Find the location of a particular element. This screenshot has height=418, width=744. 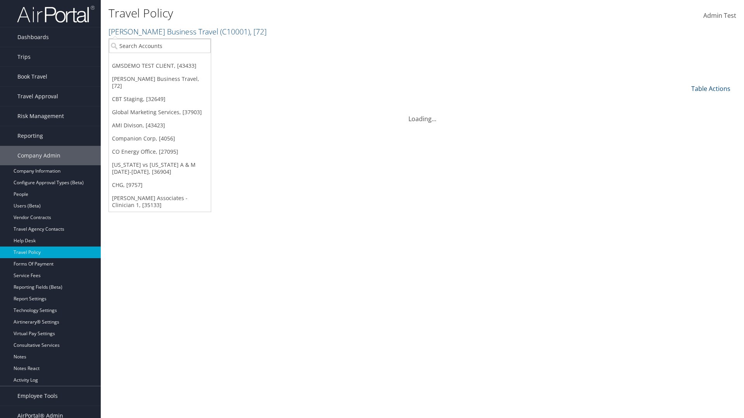

span: ( C10001 ) is located at coordinates (235, 31).